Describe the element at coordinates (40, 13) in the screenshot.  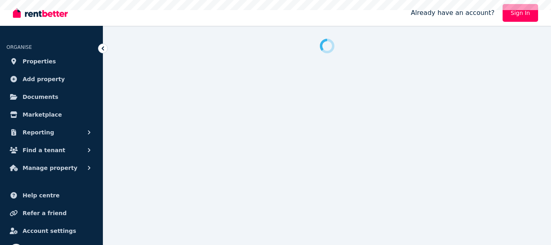
I see `img: RentBetter` at that location.